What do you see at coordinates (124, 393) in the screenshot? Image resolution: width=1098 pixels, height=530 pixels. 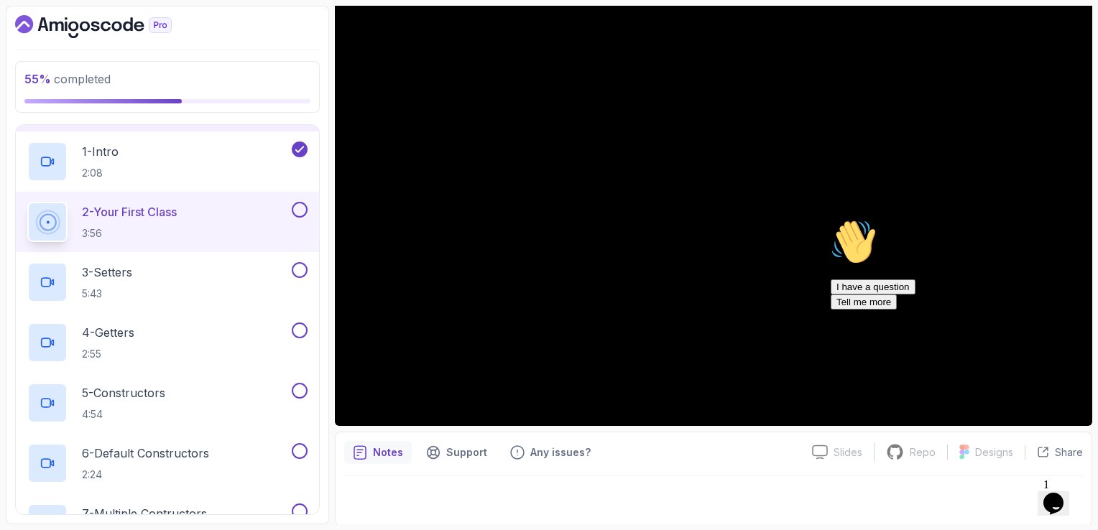 I see `p: 5 - Constructors` at bounding box center [124, 393].